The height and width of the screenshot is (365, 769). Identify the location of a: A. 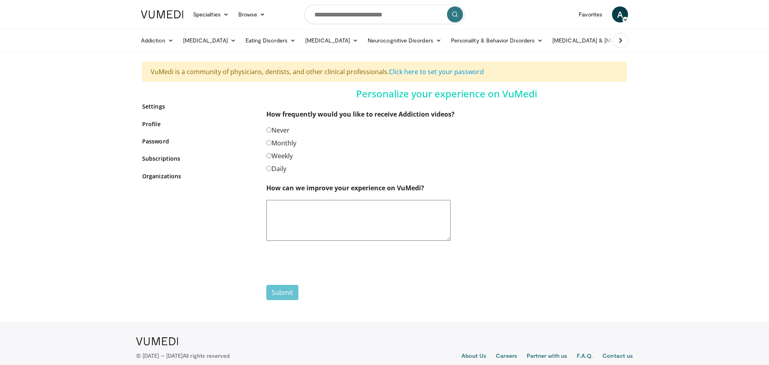
(620, 14).